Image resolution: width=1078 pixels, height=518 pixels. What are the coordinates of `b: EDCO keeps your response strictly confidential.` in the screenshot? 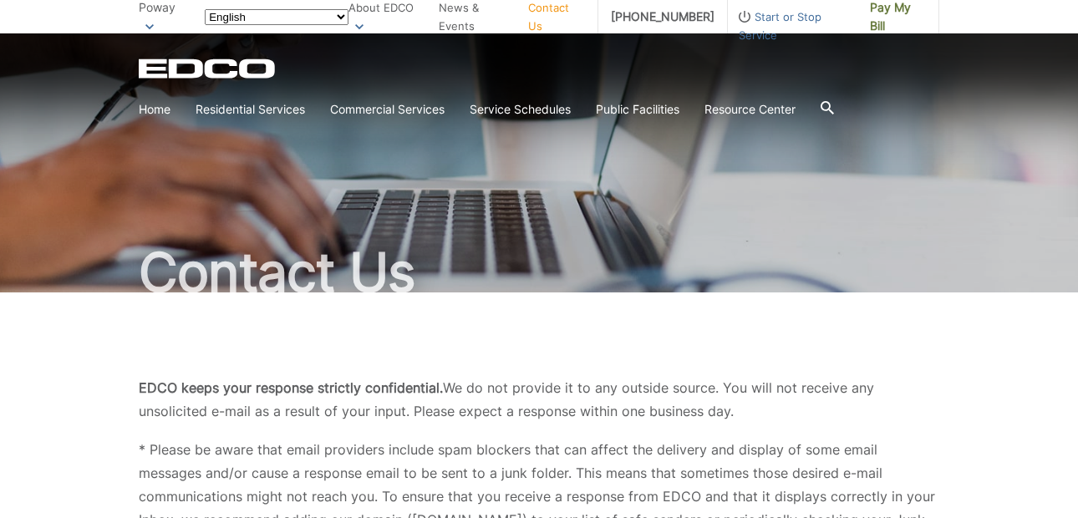 It's located at (291, 388).